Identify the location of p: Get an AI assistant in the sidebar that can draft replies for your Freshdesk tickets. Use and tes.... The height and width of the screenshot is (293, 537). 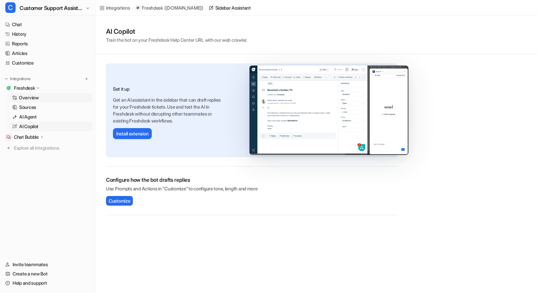
(167, 110).